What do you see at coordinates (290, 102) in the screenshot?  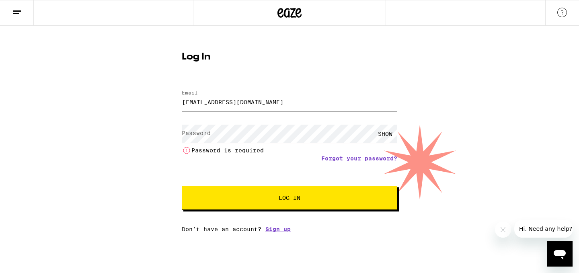 I see `input: Email` at bounding box center [290, 102].